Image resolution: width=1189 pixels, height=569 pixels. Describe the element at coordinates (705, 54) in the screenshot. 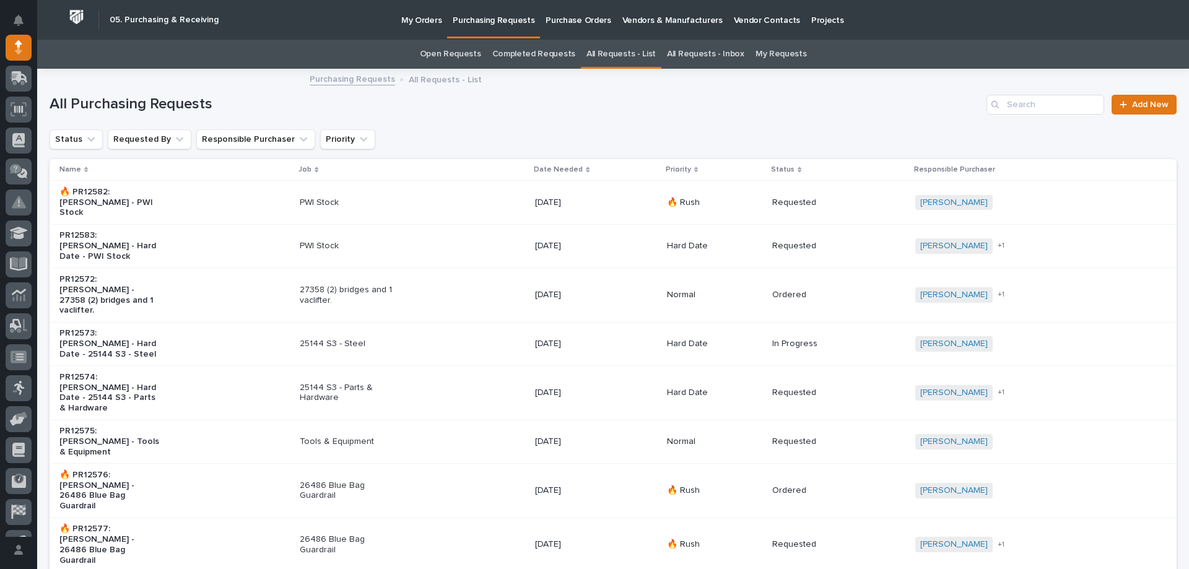

I see `a: All Requests - Inbox` at that location.